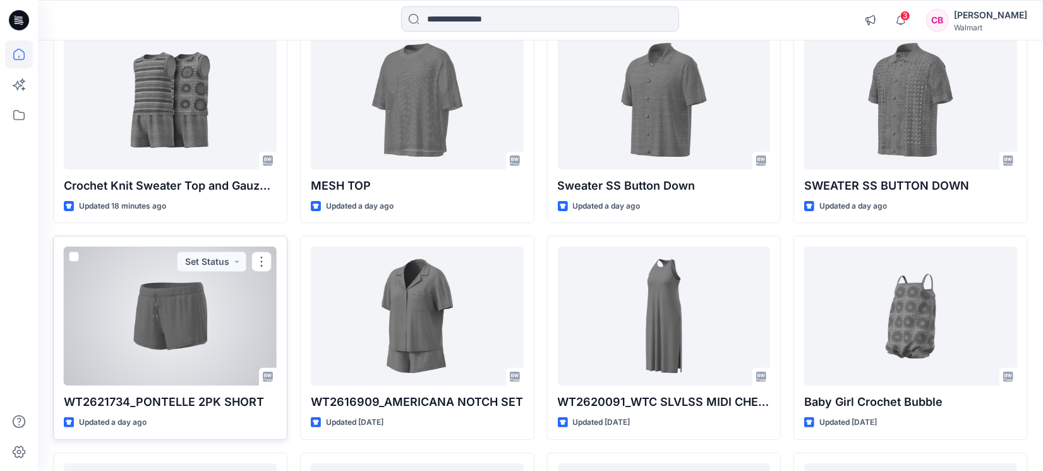  I want to click on p: Crochet Knit Sweater Top and Gauze Short Set, so click(170, 186).